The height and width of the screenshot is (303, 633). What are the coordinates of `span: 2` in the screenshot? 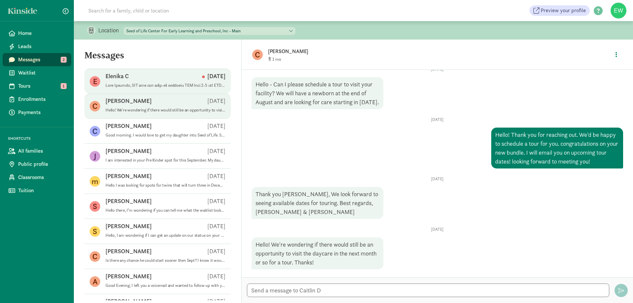 It's located at (64, 60).